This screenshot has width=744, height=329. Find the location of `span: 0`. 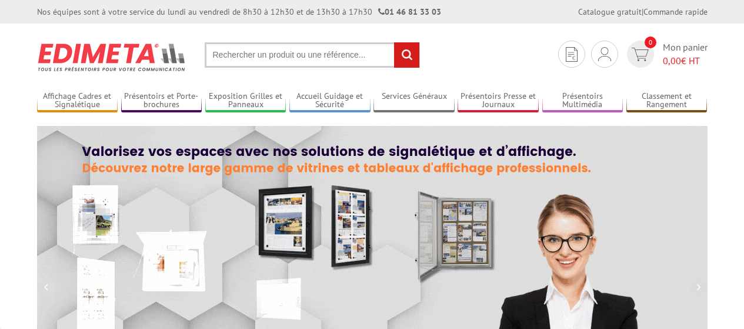

span: 0 is located at coordinates (650, 42).